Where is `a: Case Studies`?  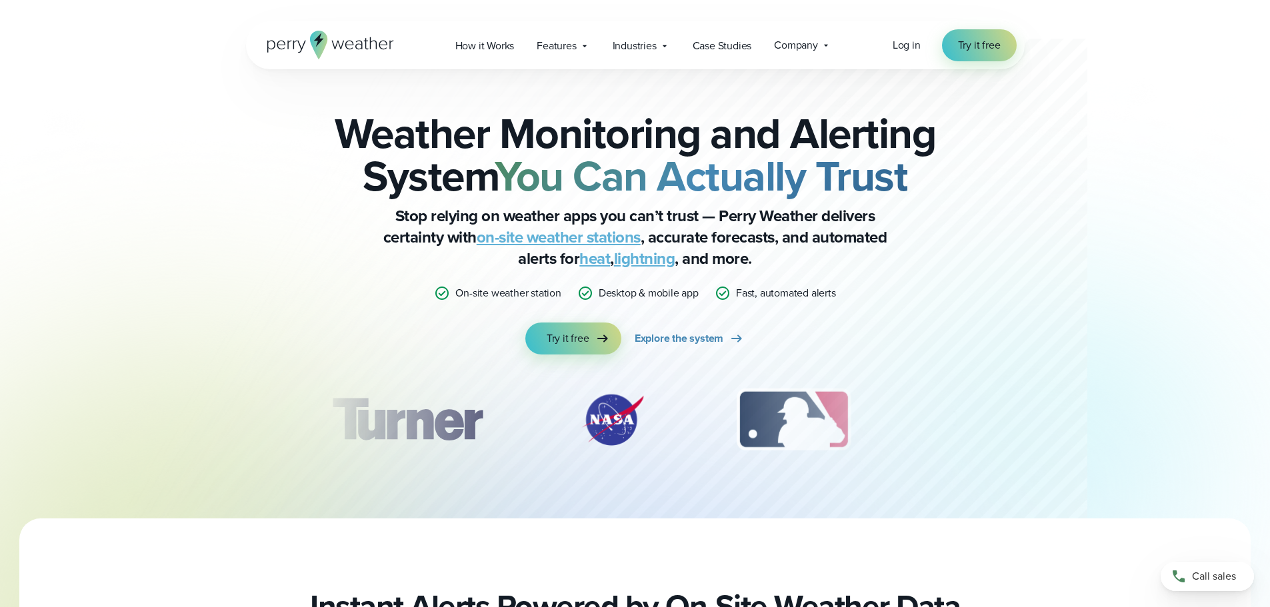
a: Case Studies is located at coordinates (722, 45).